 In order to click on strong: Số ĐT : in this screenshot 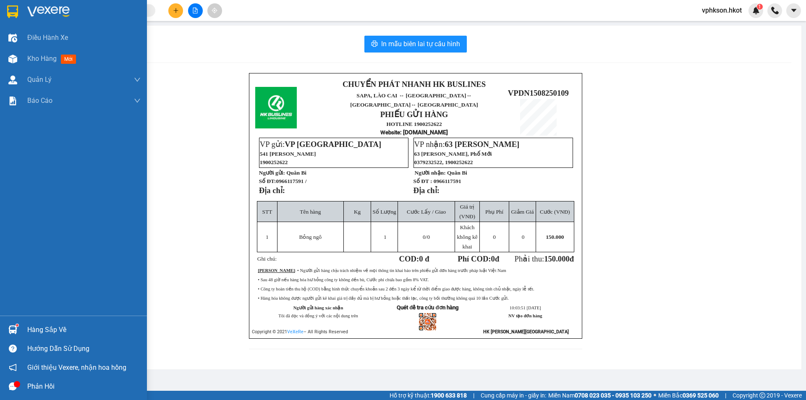, I will do `click(423, 181)`.